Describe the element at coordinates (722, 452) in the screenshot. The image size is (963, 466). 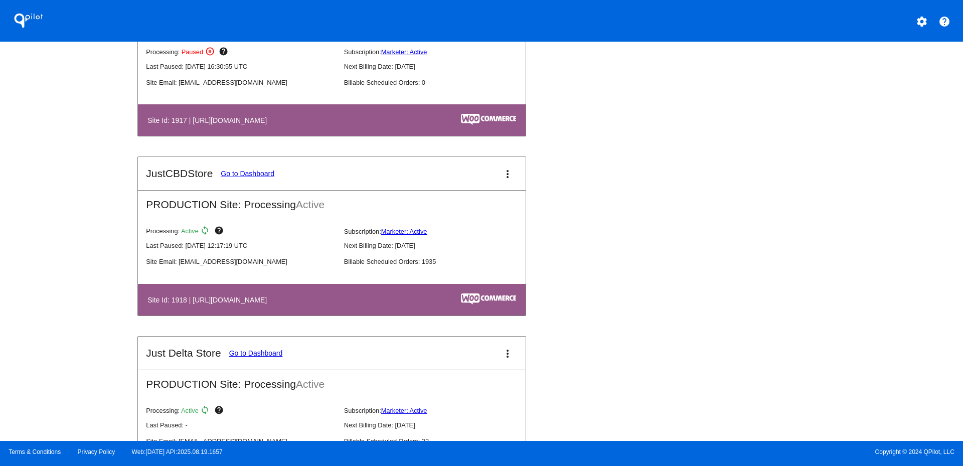
I see `span: Copyright © 2024 QPilot, LLC` at that location.